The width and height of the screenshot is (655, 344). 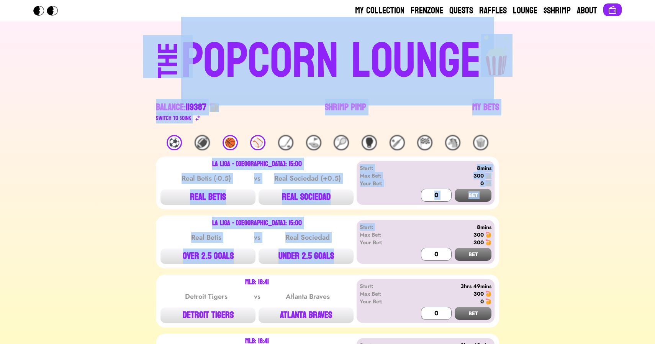 I want to click on button: REAL SOCIEDAD, so click(x=306, y=197).